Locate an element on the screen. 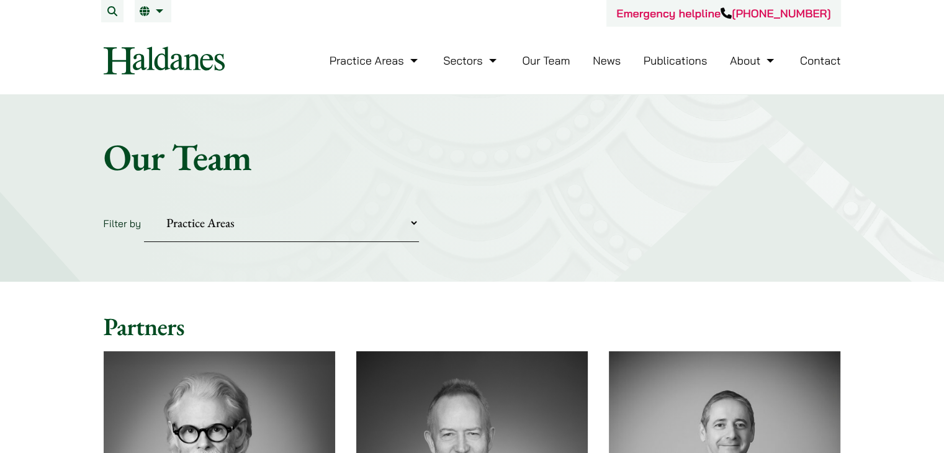 The width and height of the screenshot is (944, 453). a: EN is located at coordinates (153, 11).